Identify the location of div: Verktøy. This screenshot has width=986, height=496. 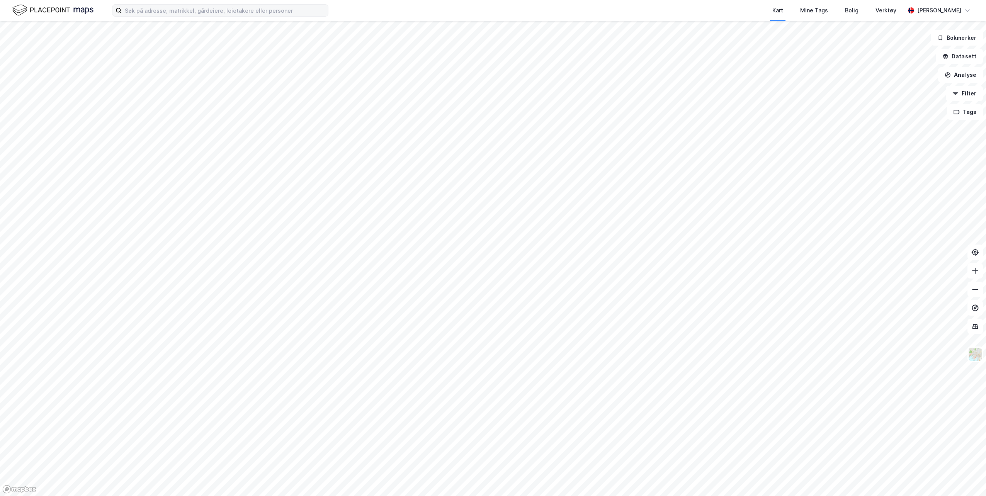
(886, 10).